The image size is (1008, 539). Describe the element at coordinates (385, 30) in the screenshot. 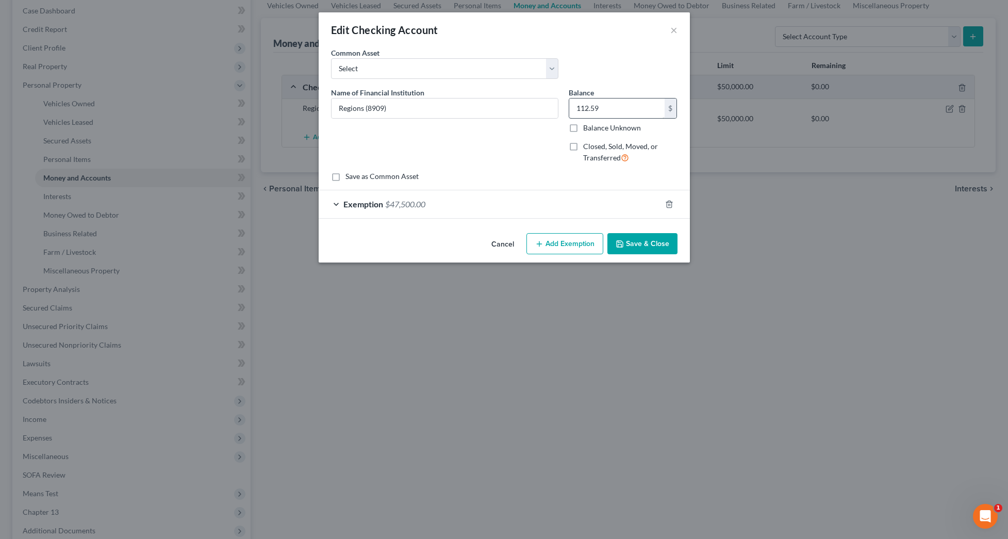

I see `div: Edit Checking Account` at that location.